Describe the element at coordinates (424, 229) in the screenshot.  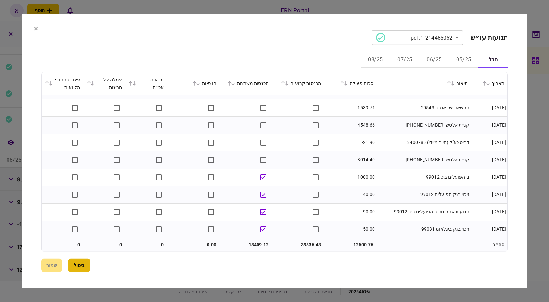
I see `td: זיכוי בנק בינלאומ 99031` at that location.